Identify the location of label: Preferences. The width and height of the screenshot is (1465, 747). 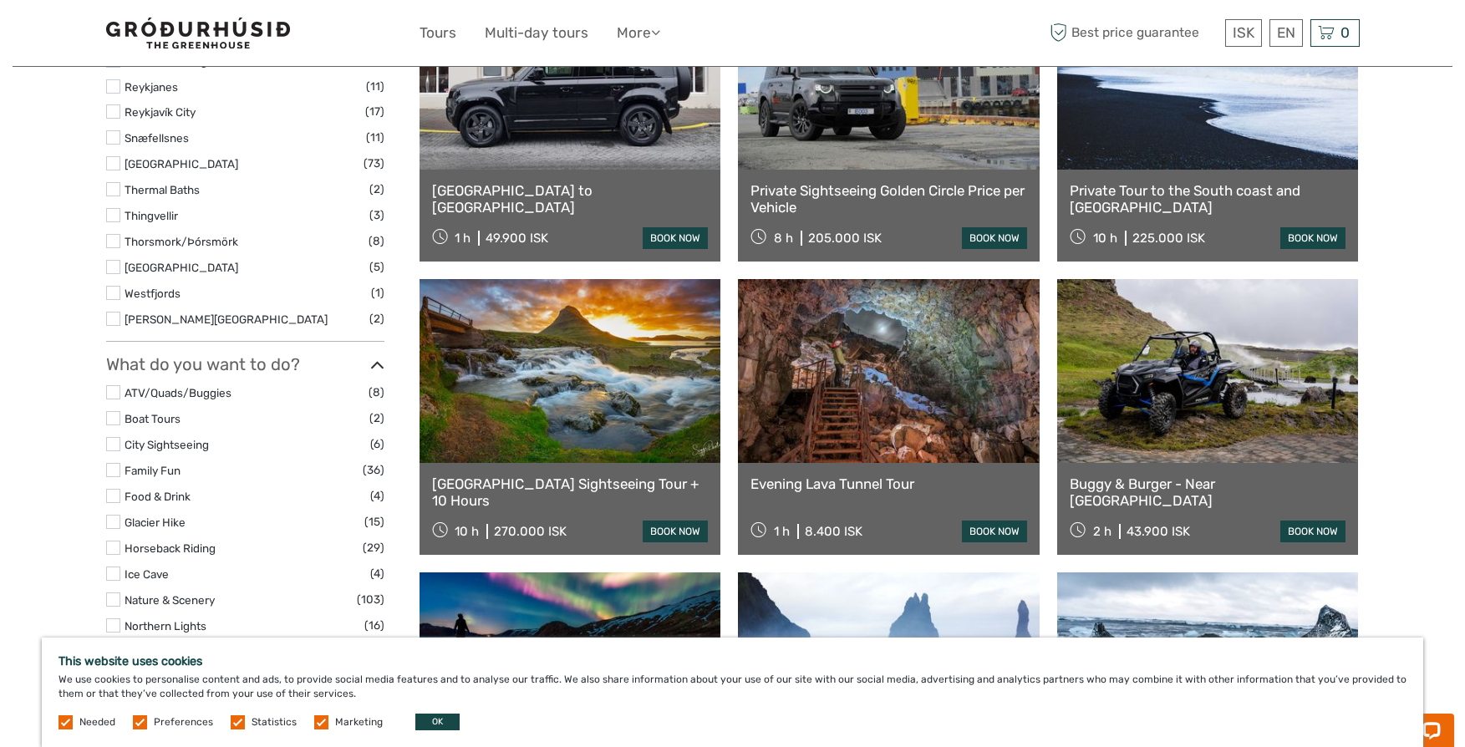
(183, 722).